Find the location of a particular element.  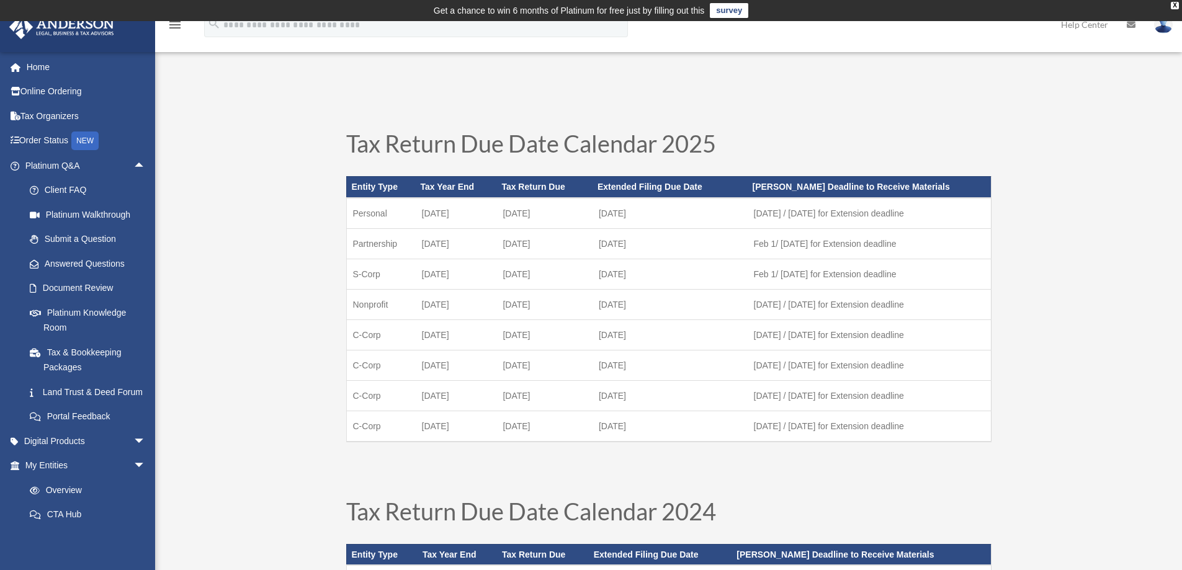

td: Personal is located at coordinates (381, 213).